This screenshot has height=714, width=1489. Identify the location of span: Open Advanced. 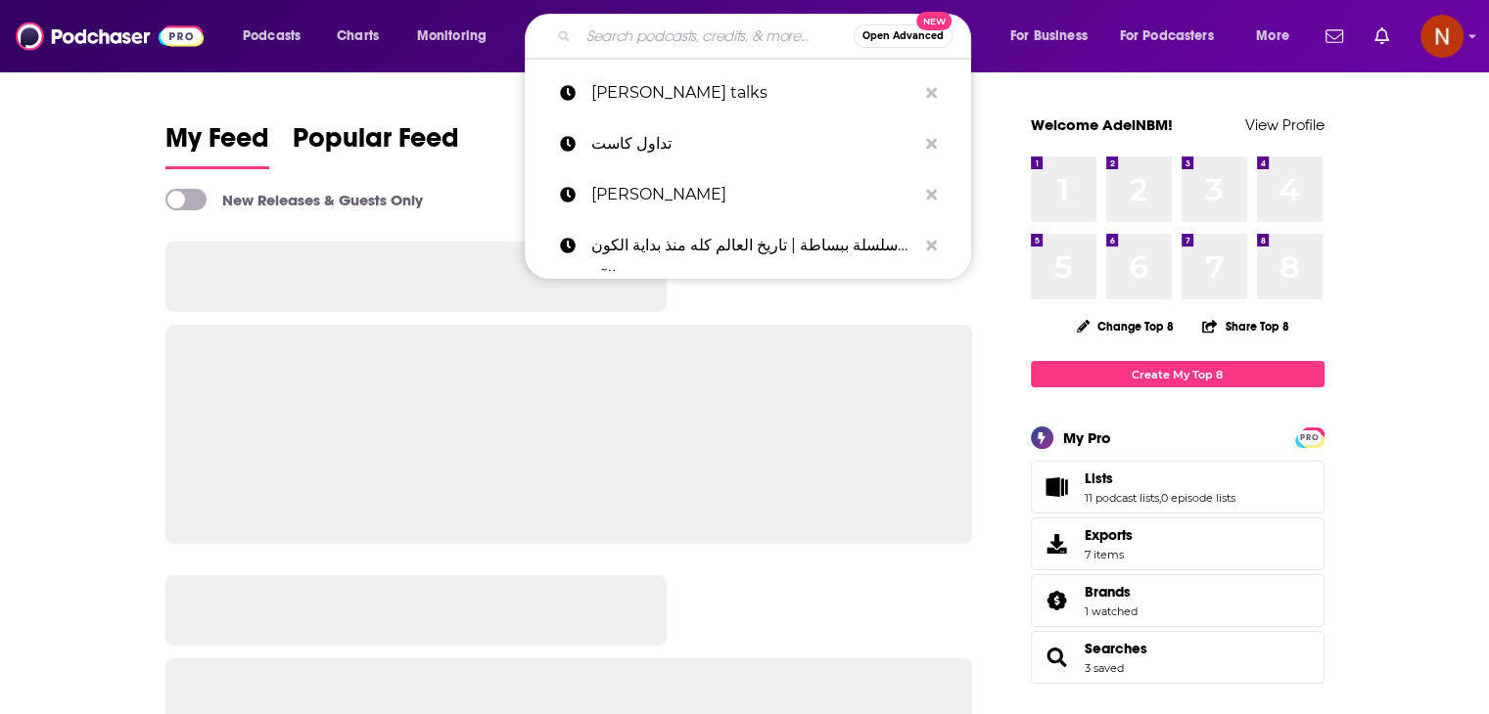
(902, 36).